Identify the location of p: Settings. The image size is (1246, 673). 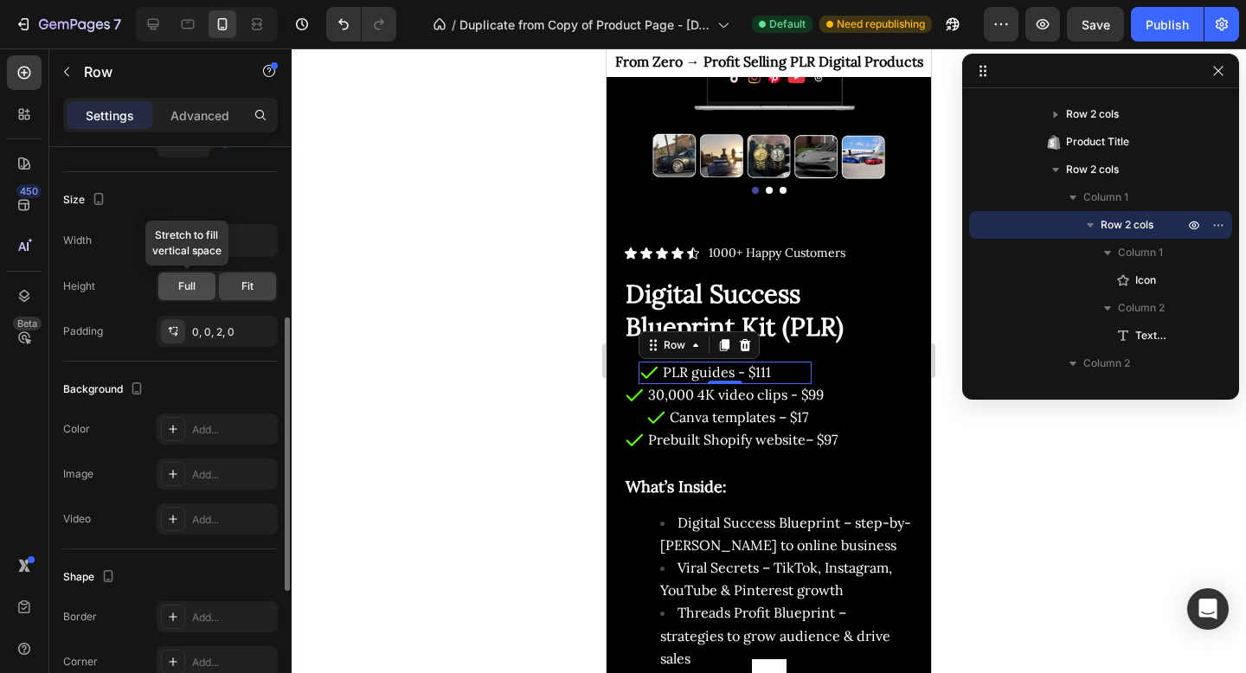
(110, 115).